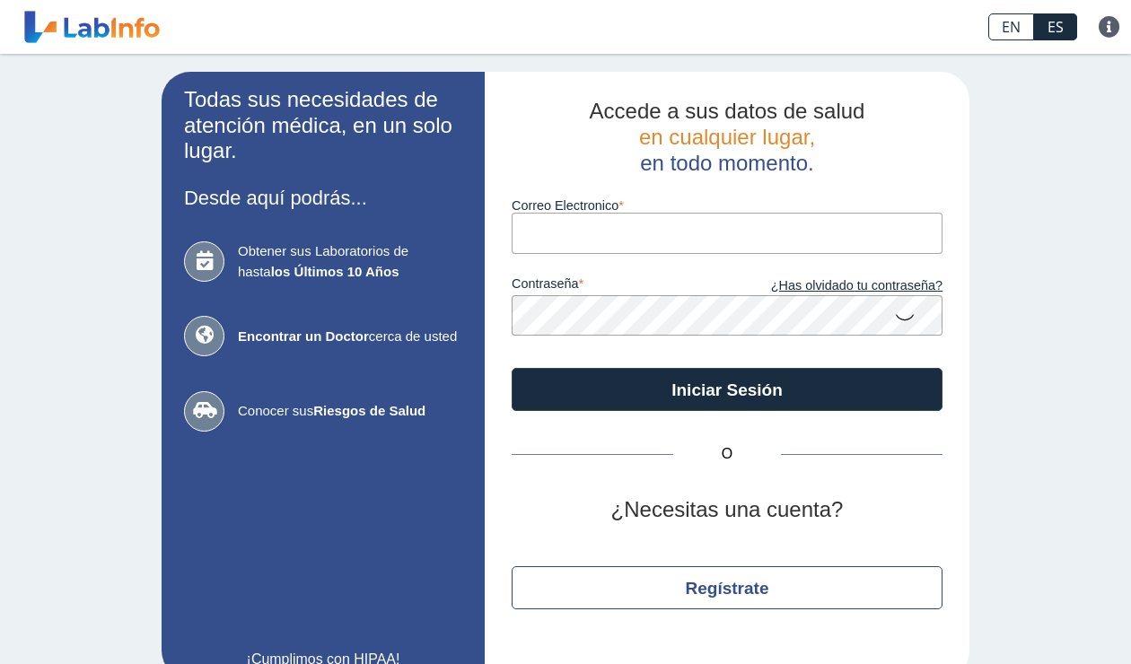  Describe the element at coordinates (350, 411) in the screenshot. I see `span: Conocer sus` at that location.